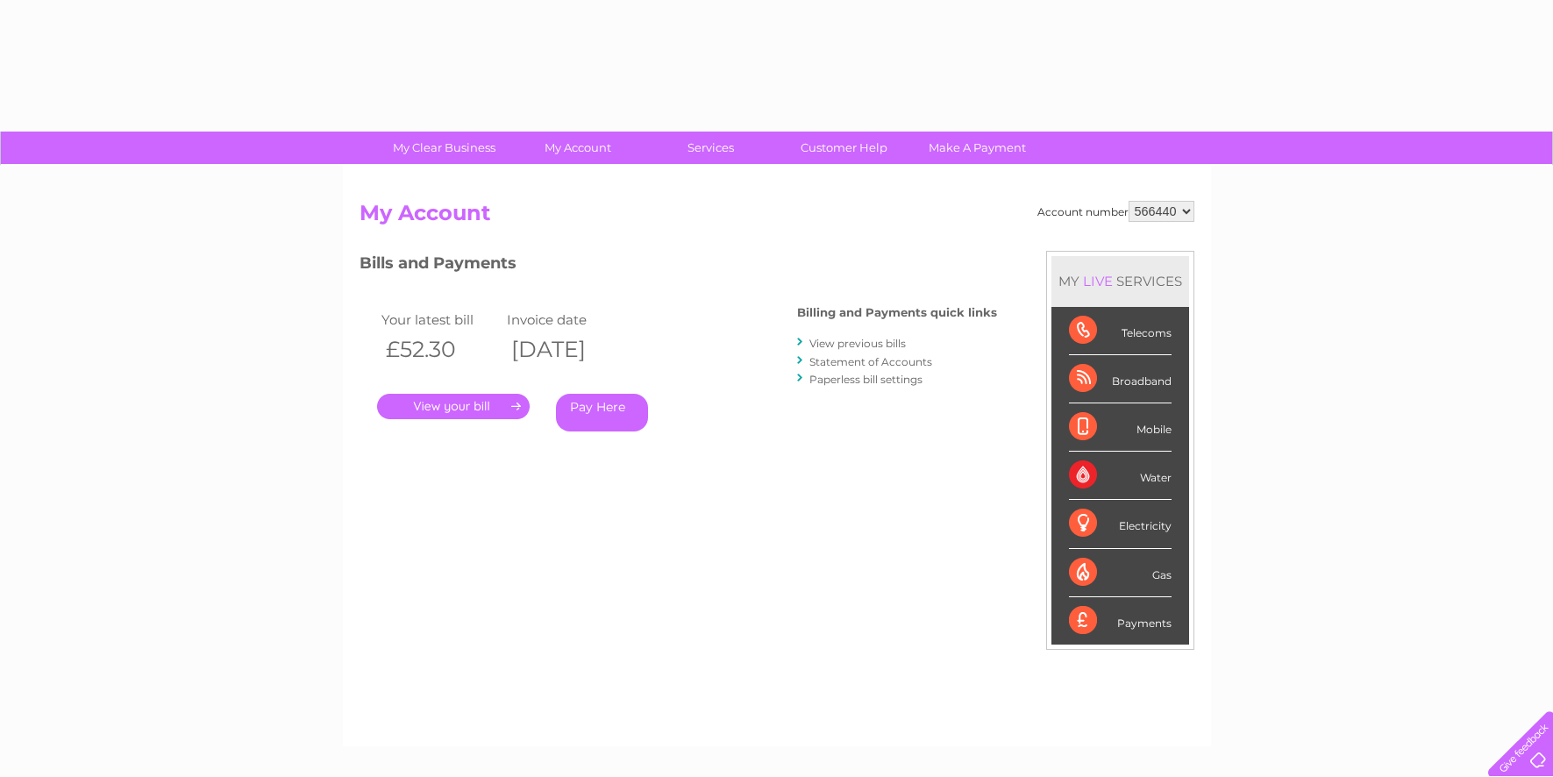 This screenshot has height=777, width=1553. Describe the element at coordinates (977, 147) in the screenshot. I see `a: Make A Payment` at that location.